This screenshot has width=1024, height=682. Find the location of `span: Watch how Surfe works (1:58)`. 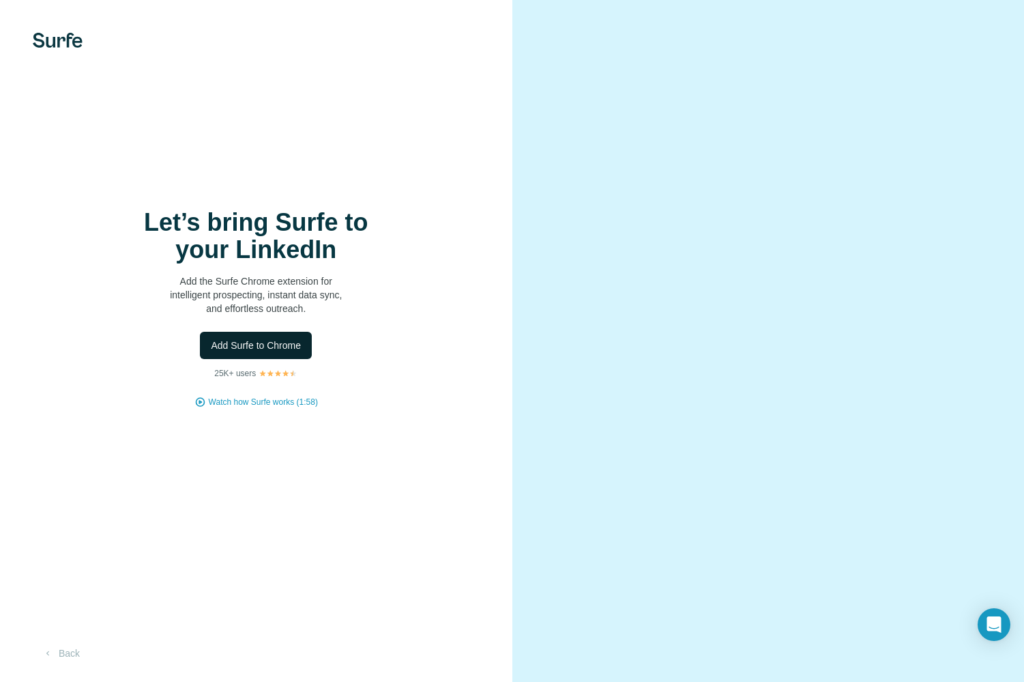

span: Watch how Surfe works (1:58) is located at coordinates (263, 402).